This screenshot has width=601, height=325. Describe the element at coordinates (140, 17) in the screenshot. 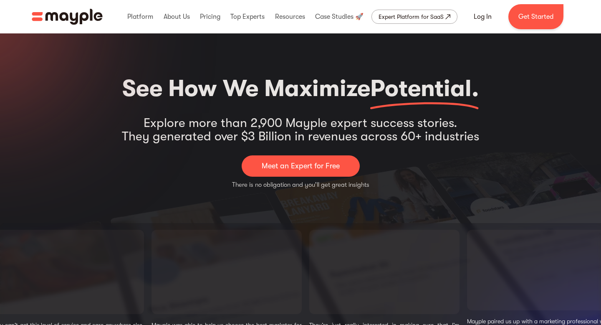

I see `div: Platform` at that location.